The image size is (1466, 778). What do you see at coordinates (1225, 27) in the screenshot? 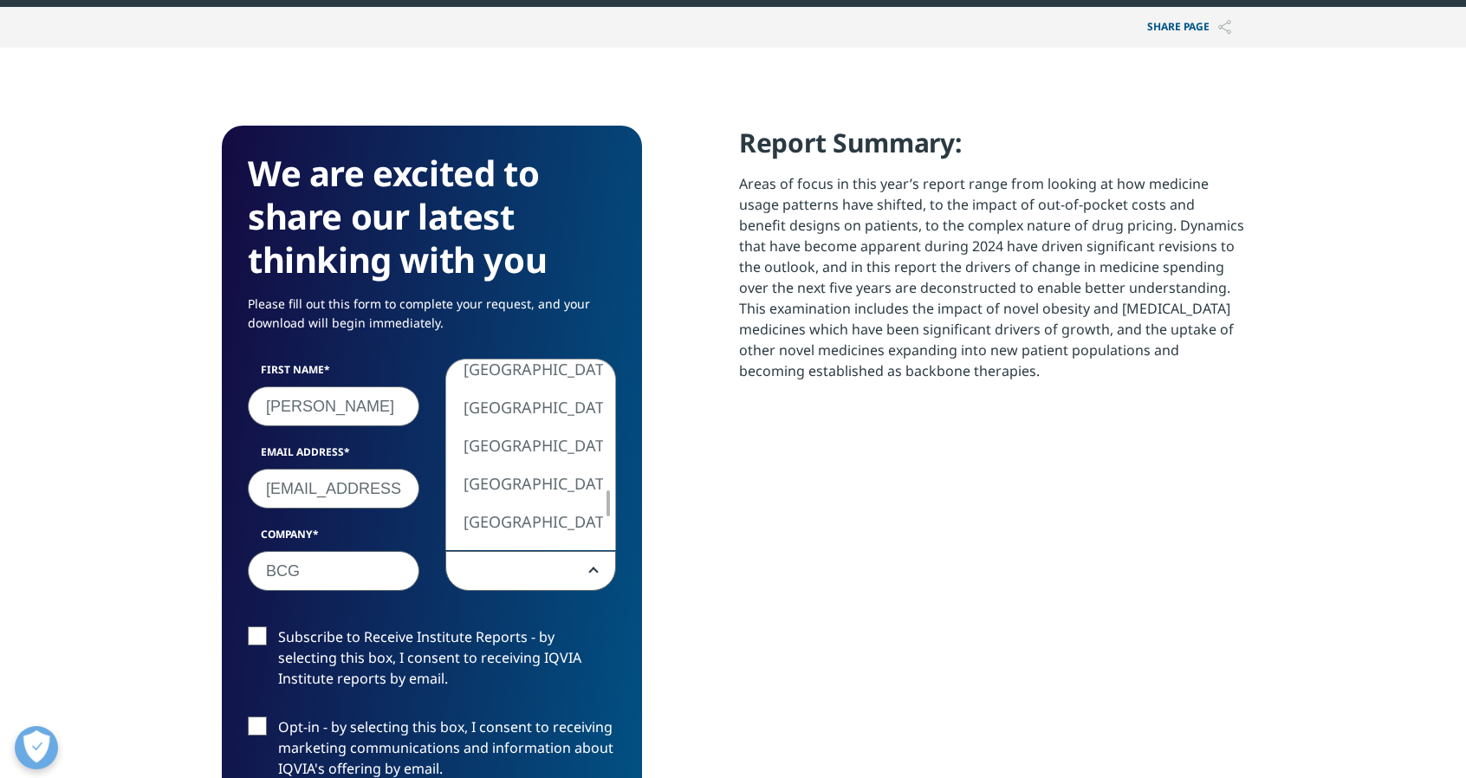
I see `img: Share PAGE` at bounding box center [1225, 27].